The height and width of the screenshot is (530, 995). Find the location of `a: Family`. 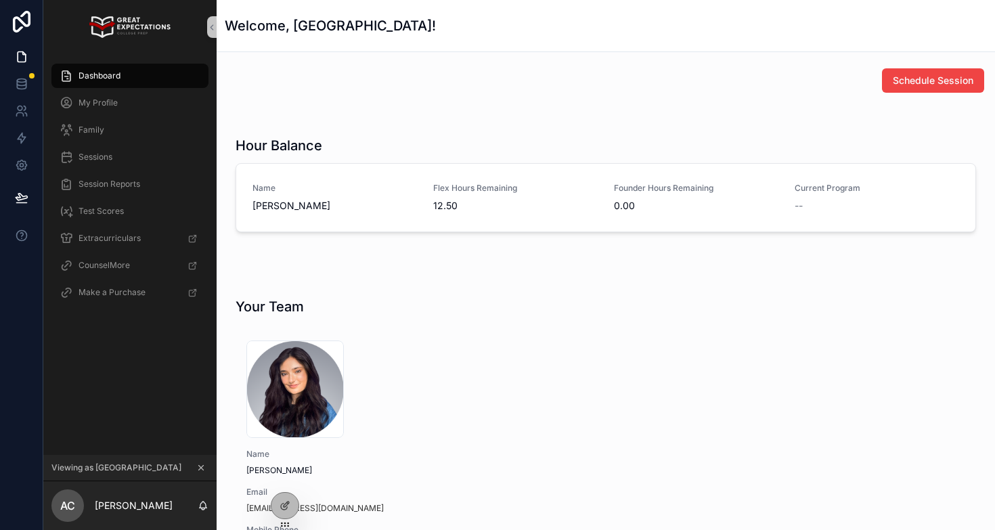

a: Family is located at coordinates (130, 130).